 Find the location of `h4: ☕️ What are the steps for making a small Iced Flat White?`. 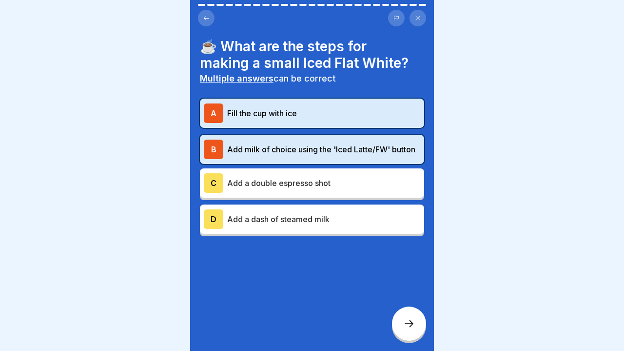

h4: ☕️ What are the steps for making a small Iced Flat White? is located at coordinates (312, 55).